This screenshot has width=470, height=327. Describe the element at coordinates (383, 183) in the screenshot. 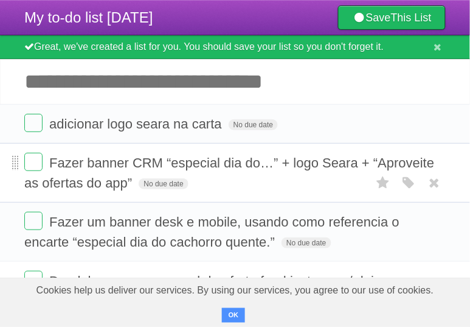

I see `label: Star task` at that location.